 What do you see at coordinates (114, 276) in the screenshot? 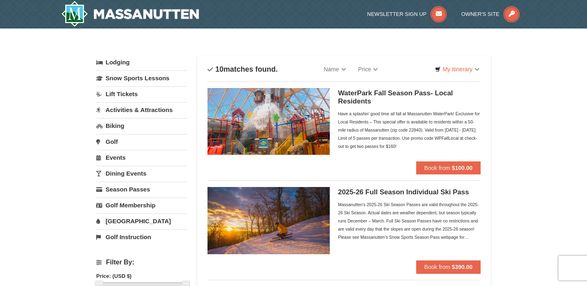
I see `strong: Price: (USD $)` at bounding box center [114, 276].